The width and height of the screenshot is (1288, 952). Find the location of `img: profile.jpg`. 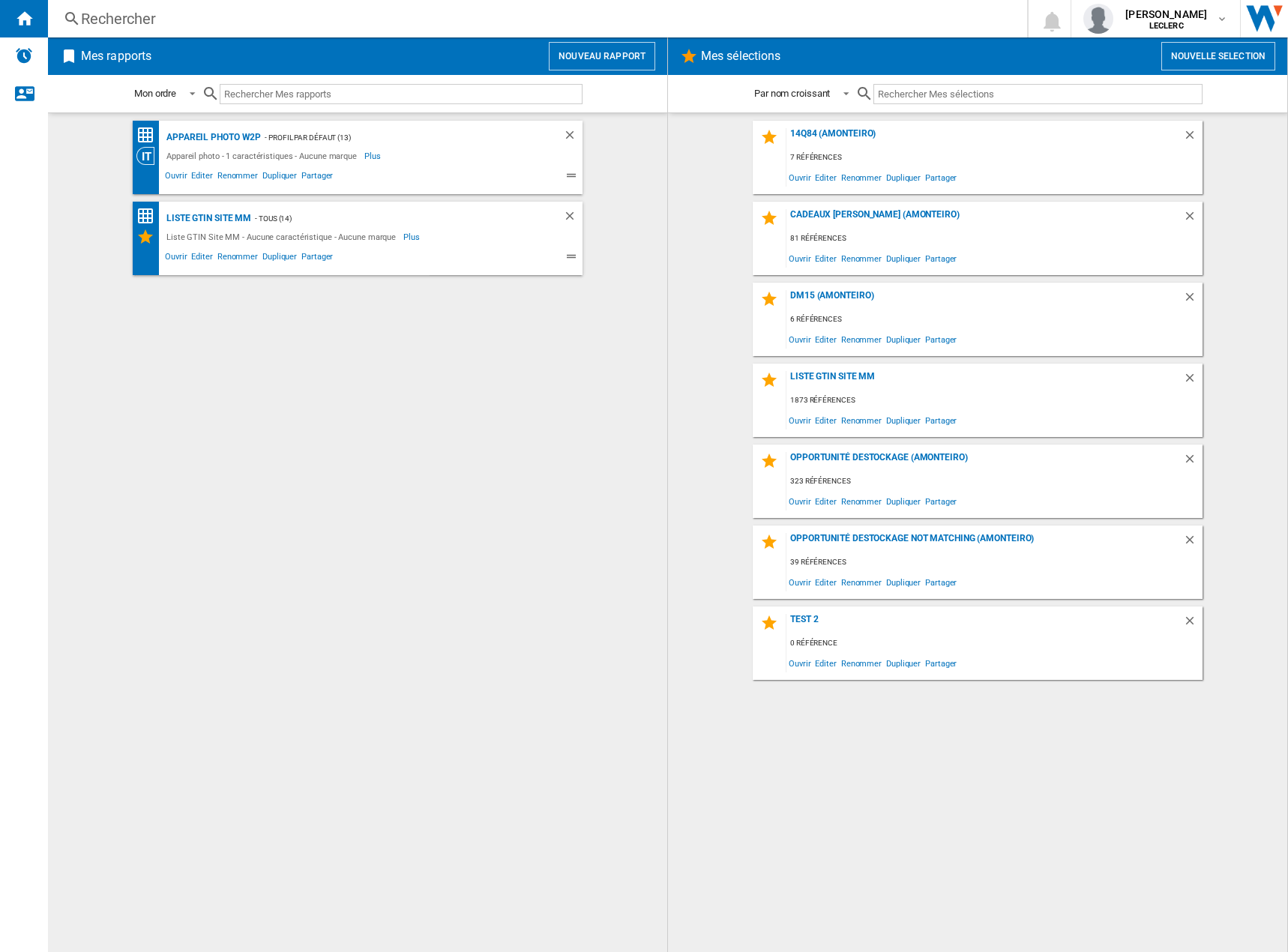

img: profile.jpg is located at coordinates (1098, 19).